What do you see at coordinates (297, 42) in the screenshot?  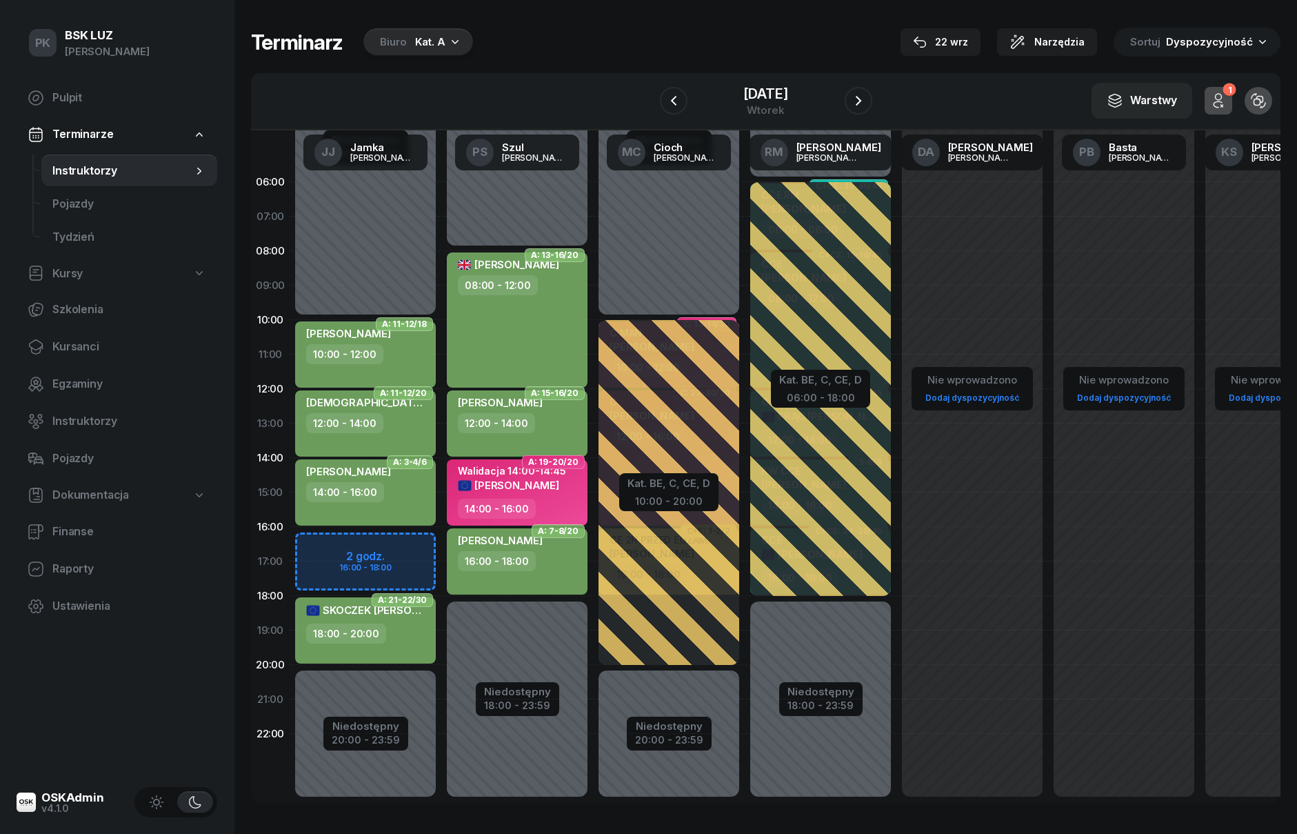 I see `h1: Terminarz` at bounding box center [297, 42].